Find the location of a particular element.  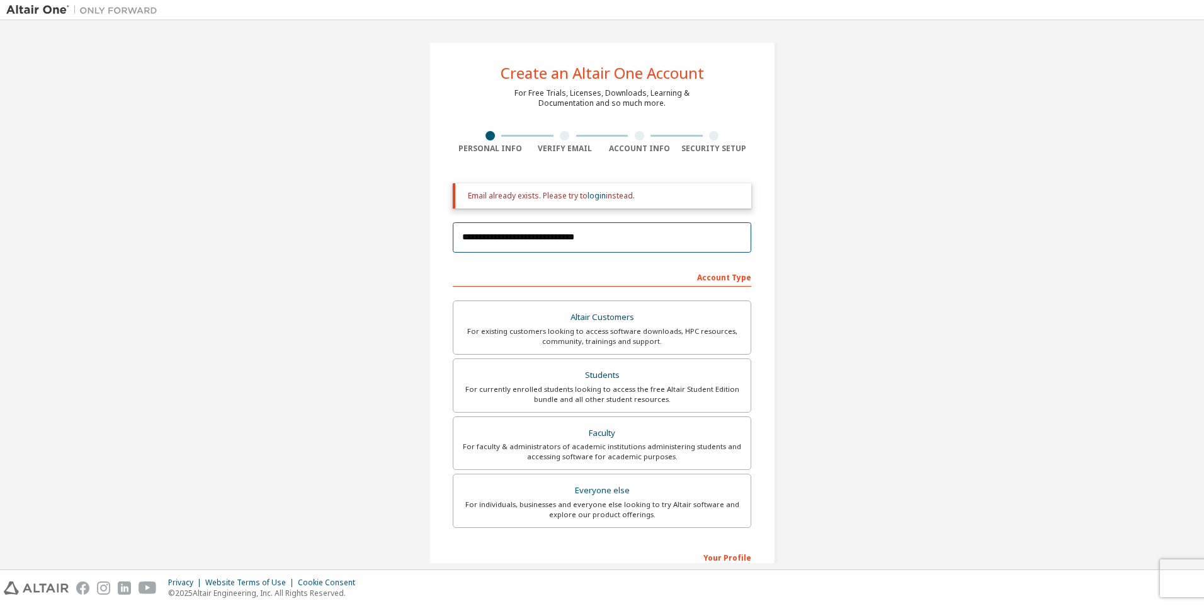

img: altair_logo.svg is located at coordinates (36, 588).